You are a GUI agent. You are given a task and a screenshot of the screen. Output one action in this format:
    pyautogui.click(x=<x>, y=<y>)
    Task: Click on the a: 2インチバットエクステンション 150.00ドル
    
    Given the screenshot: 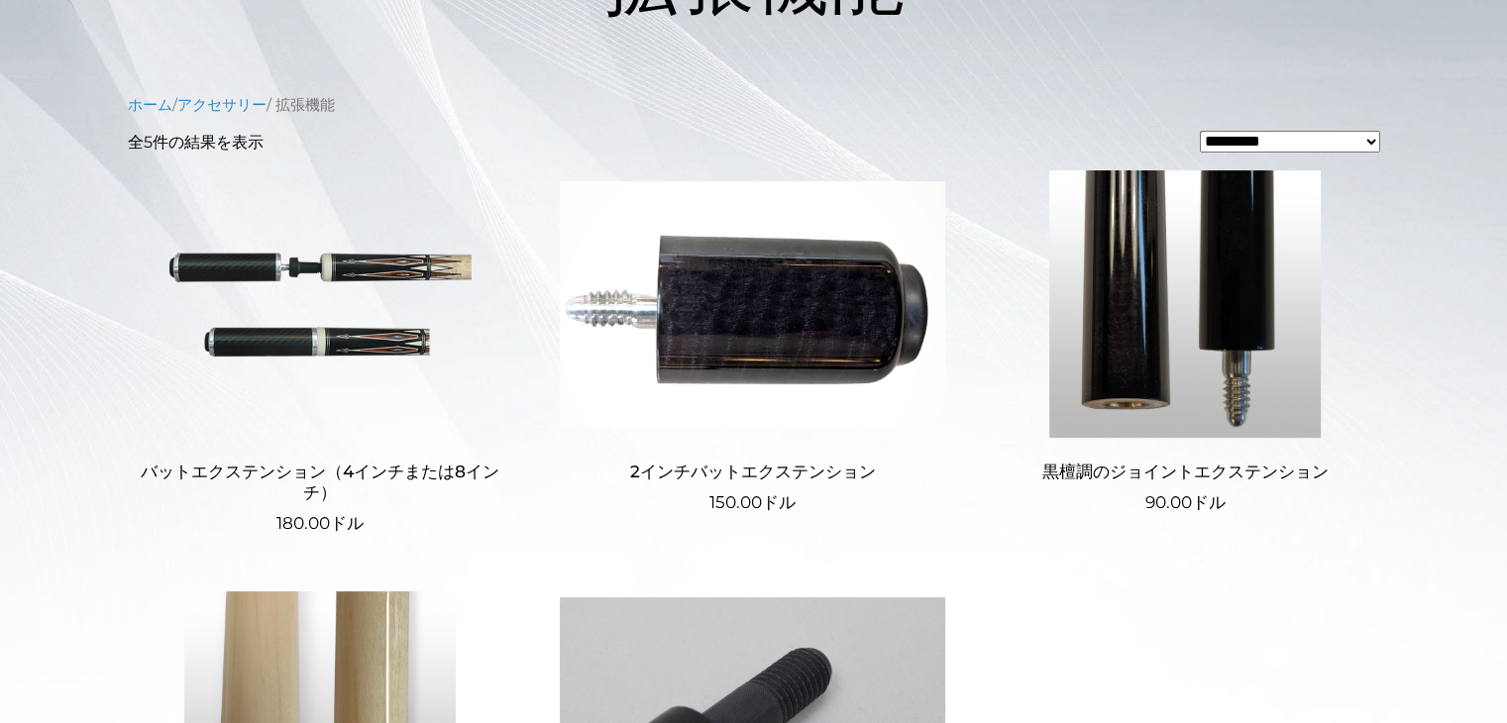 What is the action you would take?
    pyautogui.click(x=752, y=343)
    